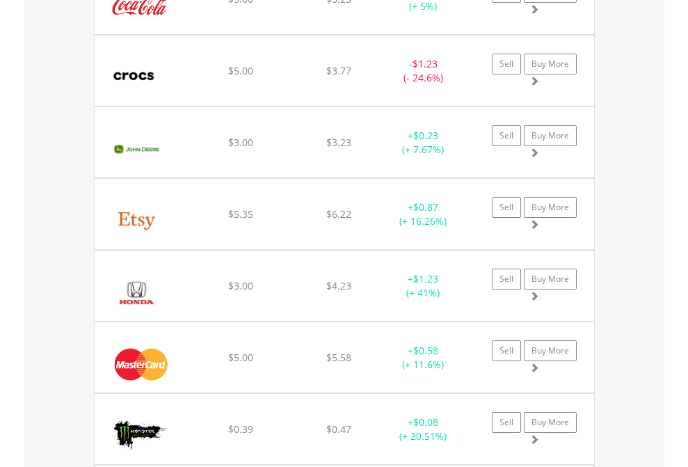 This screenshot has height=467, width=688. I want to click on span: $0.47, so click(339, 429).